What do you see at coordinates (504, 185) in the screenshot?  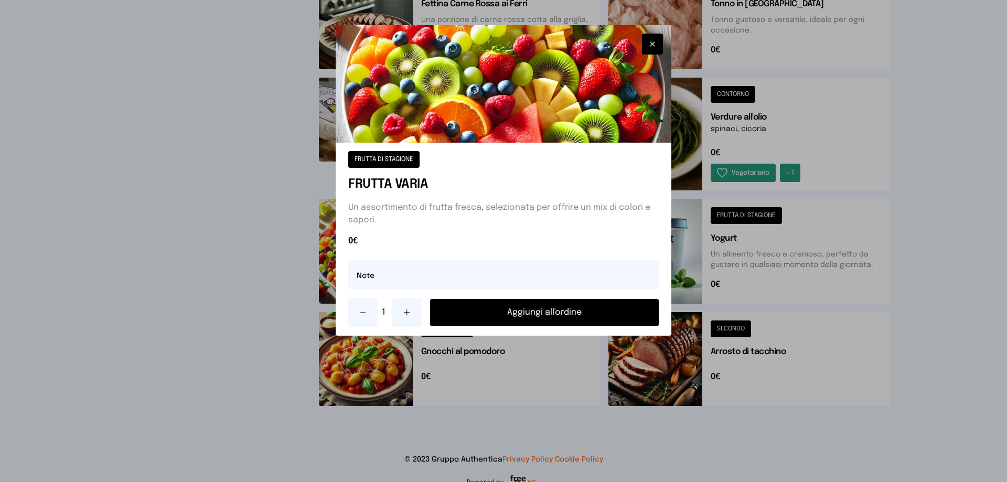 I see `h1: FRUTTA VARIA` at bounding box center [504, 185].